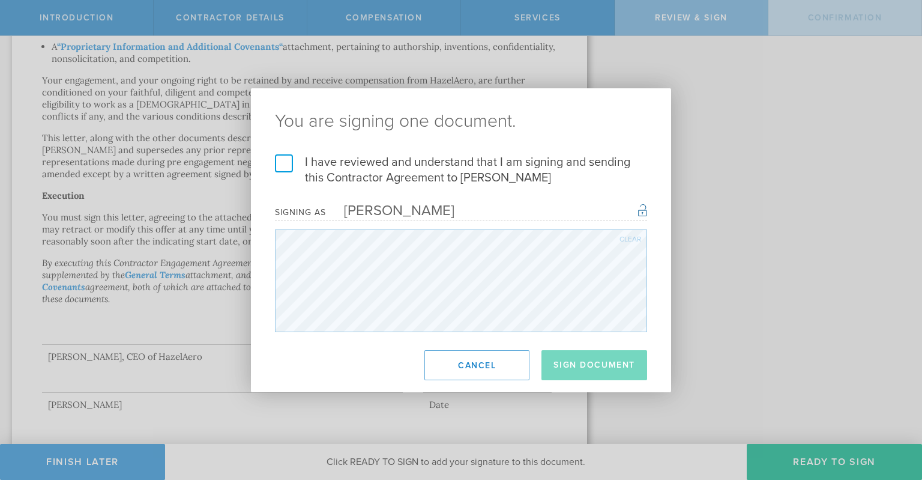  I want to click on label: I have reviewed and understand that I am signing and sending this Contractor Agreement to [PERSON..., so click(461, 170).